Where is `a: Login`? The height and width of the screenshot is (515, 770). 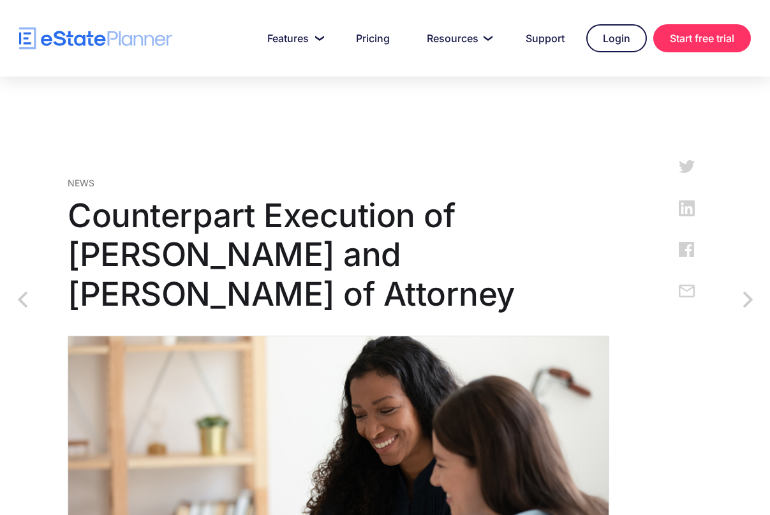 a: Login is located at coordinates (616, 38).